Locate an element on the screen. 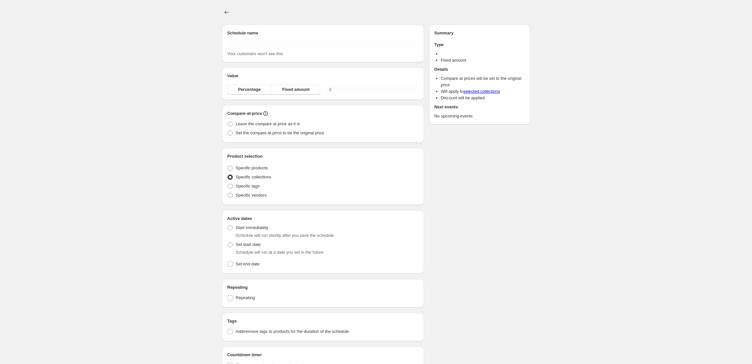 The image size is (752, 364). span: Specific products is located at coordinates (252, 168).